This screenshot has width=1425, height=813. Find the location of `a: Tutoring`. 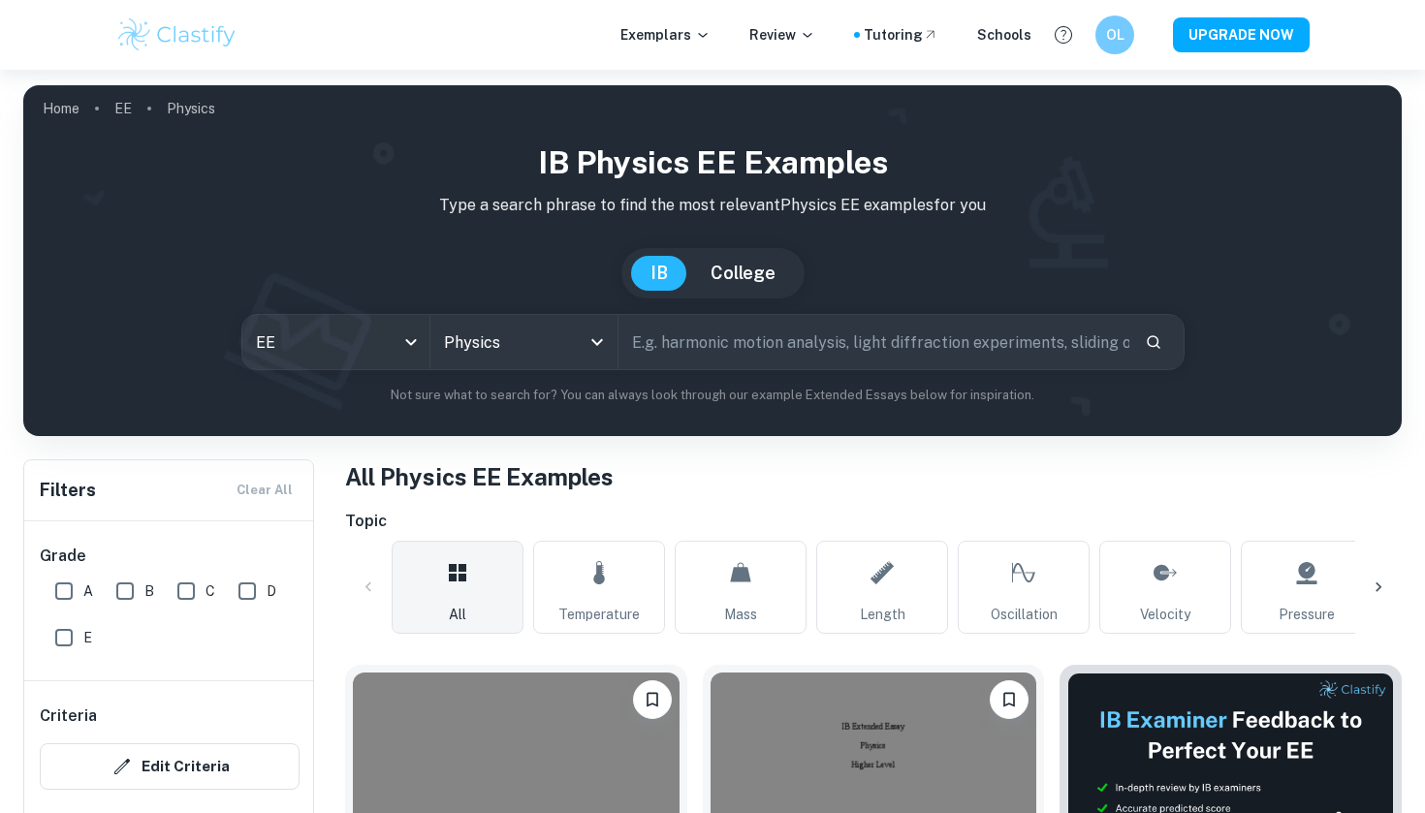

a: Tutoring is located at coordinates (901, 35).